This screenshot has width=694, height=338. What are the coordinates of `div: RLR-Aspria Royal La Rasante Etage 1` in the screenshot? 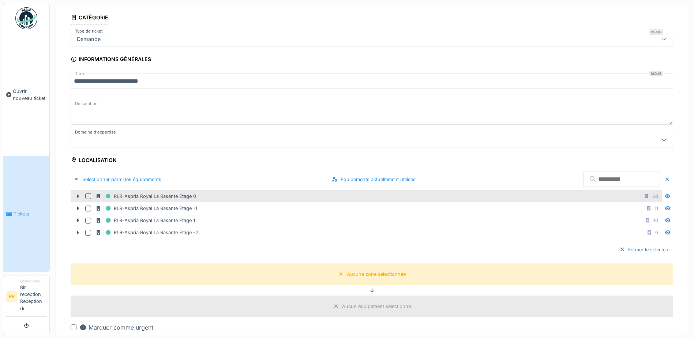 It's located at (145, 220).